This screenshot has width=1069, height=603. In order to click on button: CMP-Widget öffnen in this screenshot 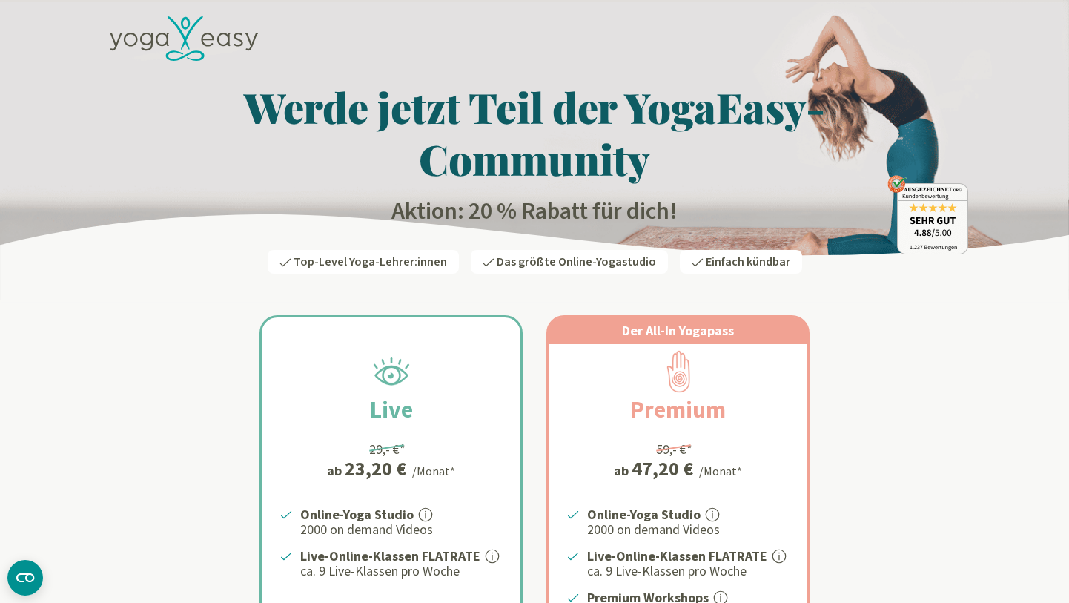, I will do `click(25, 578)`.